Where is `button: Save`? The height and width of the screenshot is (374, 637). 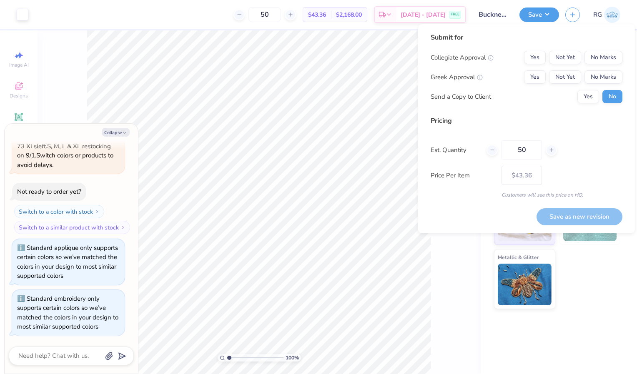 button: Save is located at coordinates (539, 15).